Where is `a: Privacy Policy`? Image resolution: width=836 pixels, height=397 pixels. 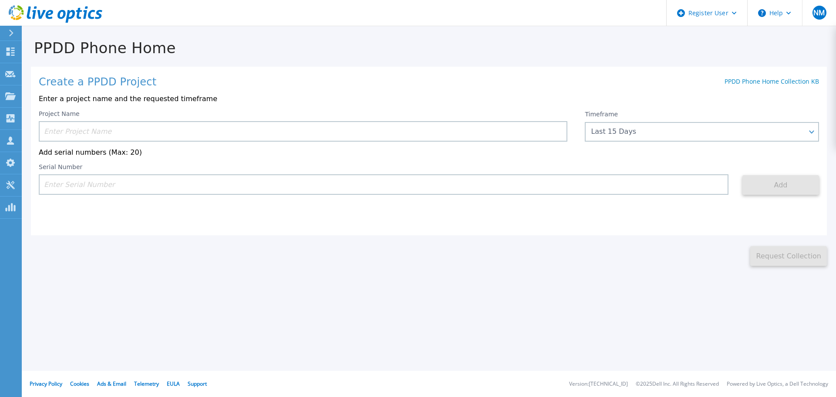 a: Privacy Policy is located at coordinates (46, 383).